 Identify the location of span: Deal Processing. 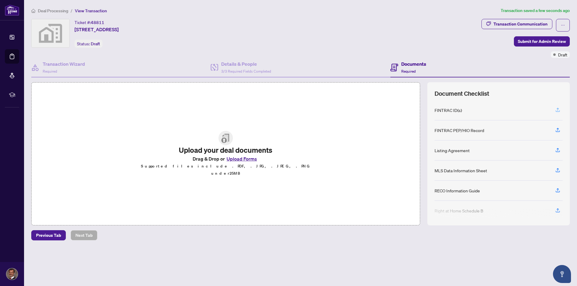
(53, 11).